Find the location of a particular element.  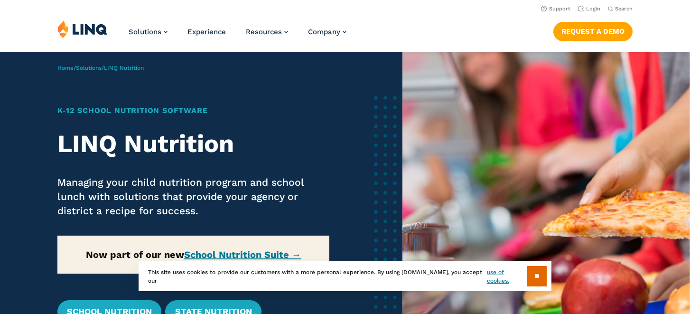

a: Request a Demo is located at coordinates (593, 31).